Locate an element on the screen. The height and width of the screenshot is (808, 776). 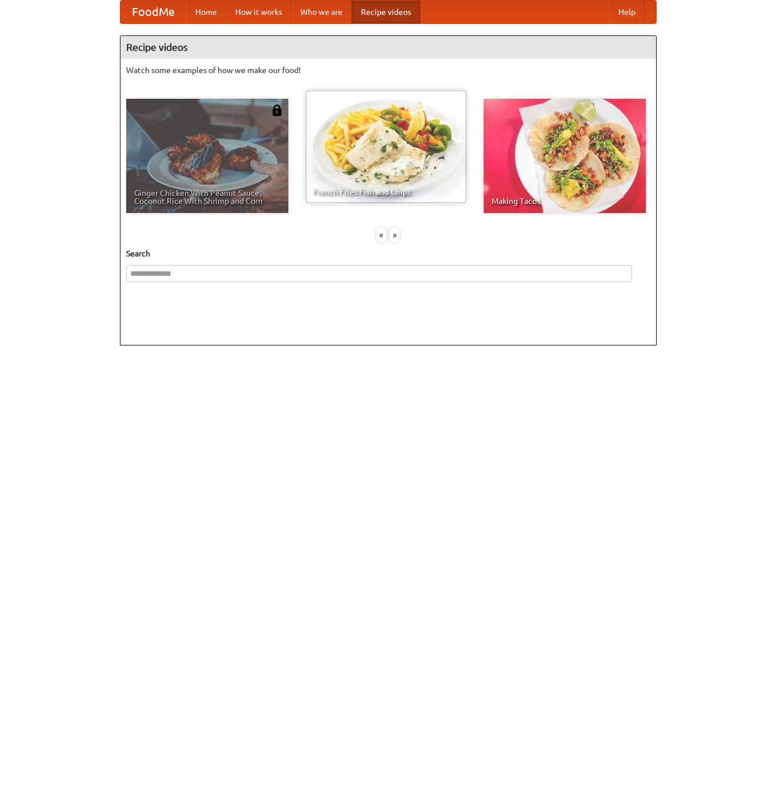
a: Recipe videos is located at coordinates (386, 12).